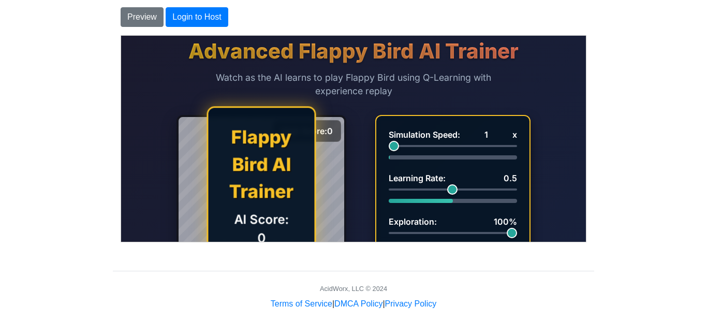 This screenshot has width=707, height=335. I want to click on a: Terms of Service, so click(301, 303).